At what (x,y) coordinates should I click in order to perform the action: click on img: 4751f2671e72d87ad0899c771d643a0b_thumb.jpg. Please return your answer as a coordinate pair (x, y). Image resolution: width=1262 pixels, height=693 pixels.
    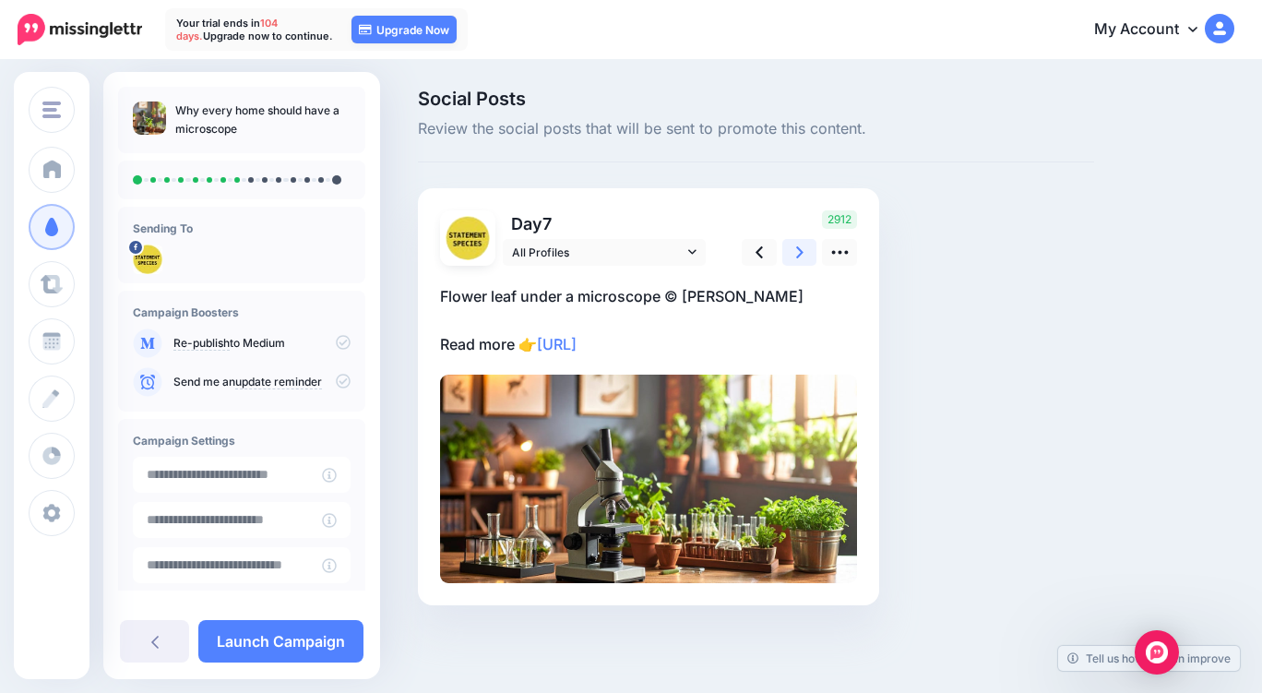
    Looking at the image, I should click on (149, 118).